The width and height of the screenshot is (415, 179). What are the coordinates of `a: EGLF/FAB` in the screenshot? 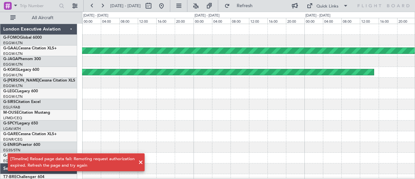 It's located at (12, 107).